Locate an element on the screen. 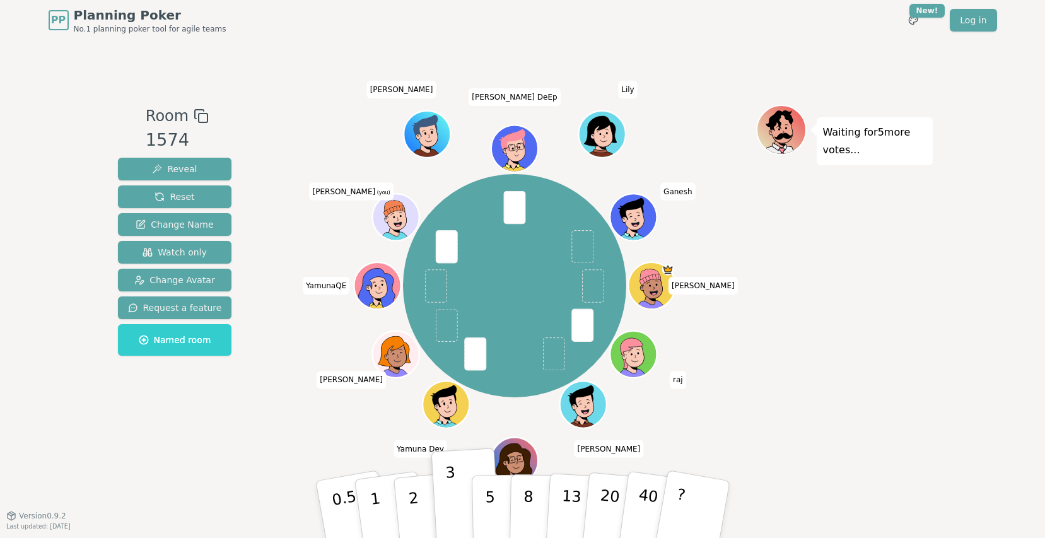 The height and width of the screenshot is (538, 1045). span: (you) is located at coordinates (383, 192).